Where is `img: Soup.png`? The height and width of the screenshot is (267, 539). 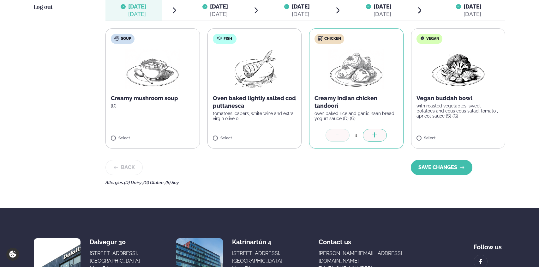 img: Soup.png is located at coordinates (152, 69).